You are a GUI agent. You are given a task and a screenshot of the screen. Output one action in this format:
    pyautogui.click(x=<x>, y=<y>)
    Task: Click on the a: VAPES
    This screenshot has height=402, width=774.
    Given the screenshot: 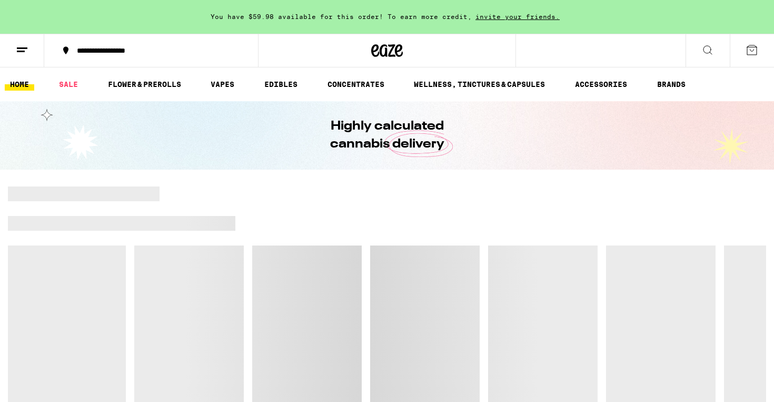 What is the action you would take?
    pyautogui.click(x=222, y=84)
    